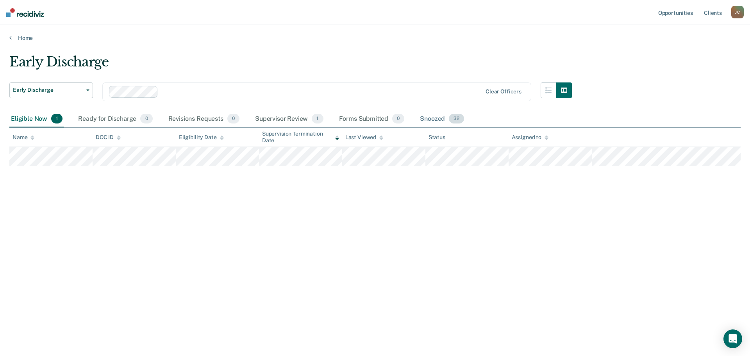  I want to click on div: Name, so click(23, 137).